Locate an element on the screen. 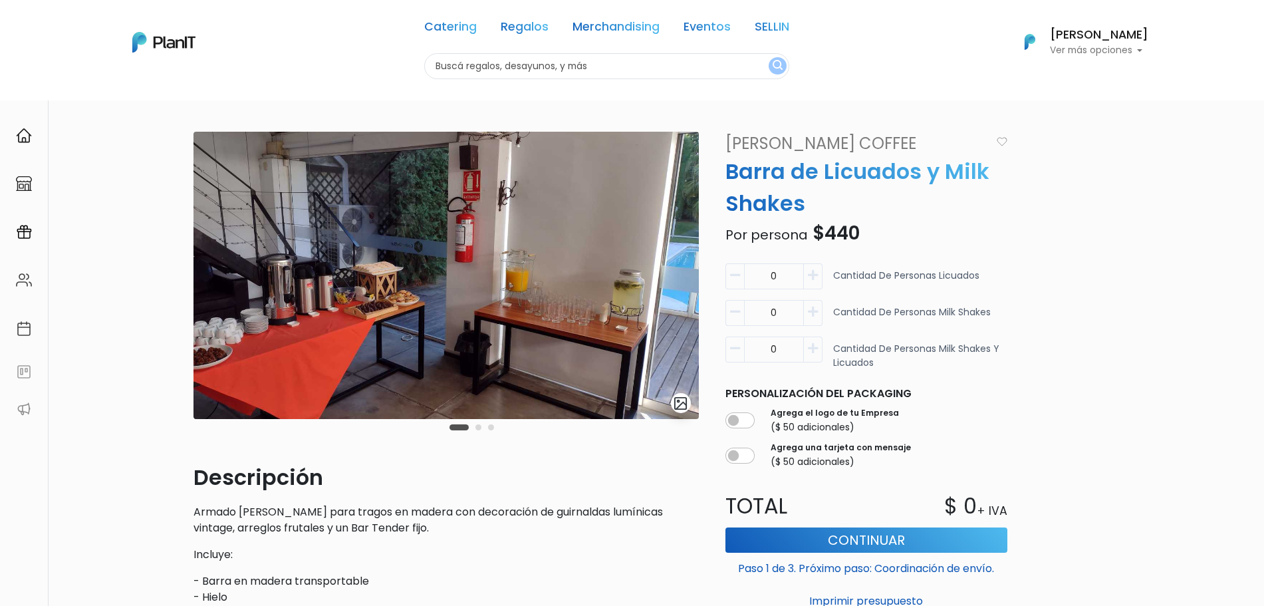 Image resolution: width=1264 pixels, height=606 pixels. p: $ 0 is located at coordinates (960, 506).